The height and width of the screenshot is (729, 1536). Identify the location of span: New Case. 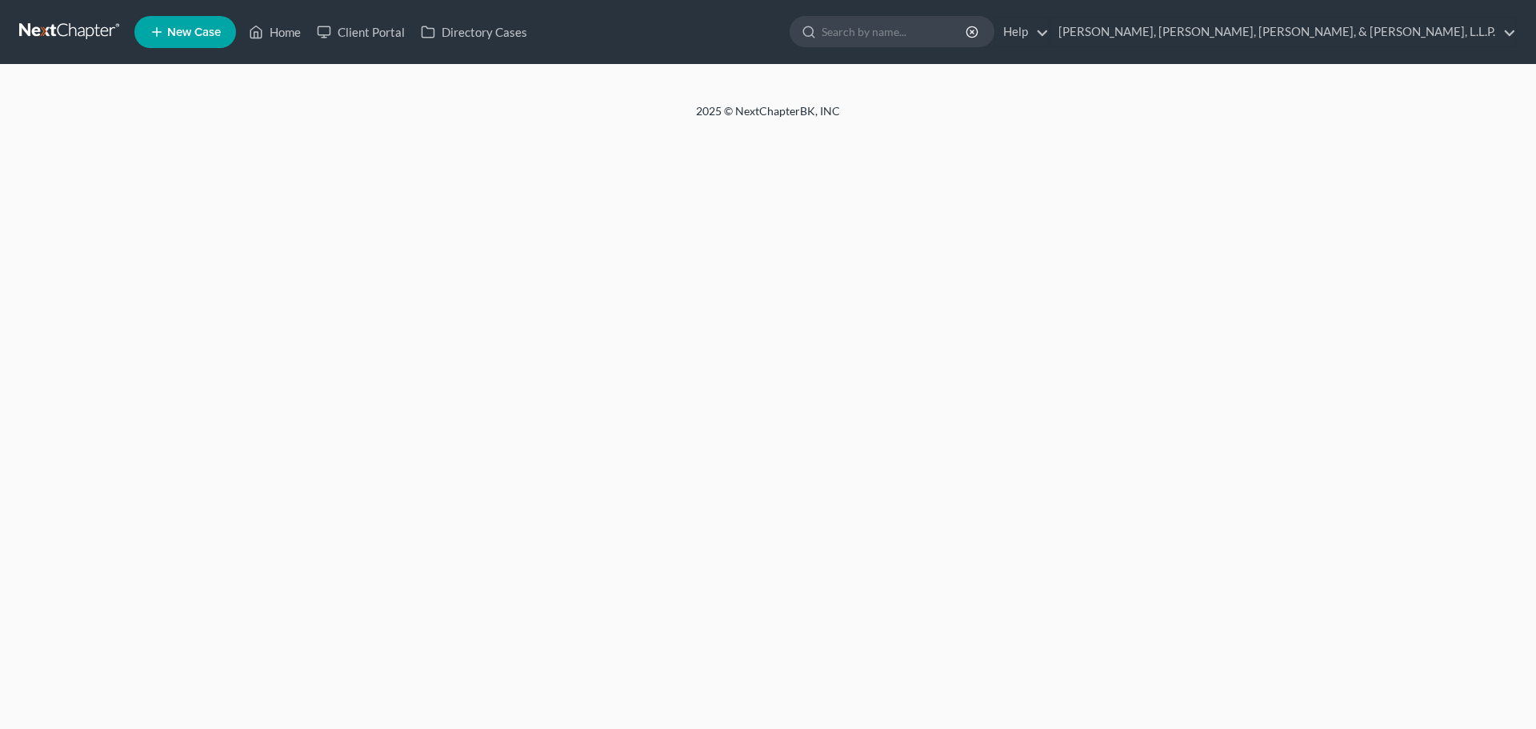
(194, 32).